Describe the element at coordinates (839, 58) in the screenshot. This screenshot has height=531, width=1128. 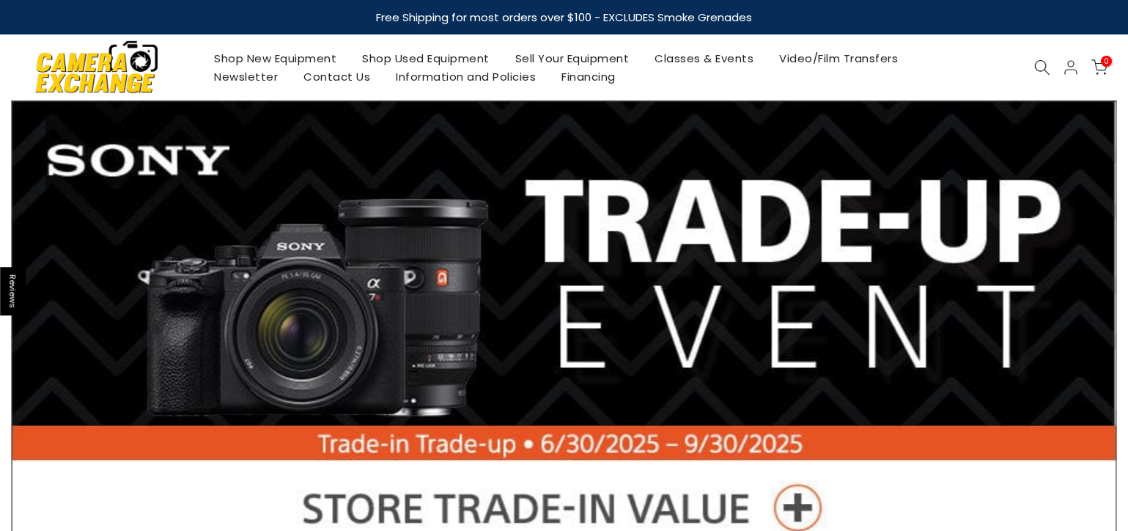
I see `a: Video/Film Transfers` at that location.